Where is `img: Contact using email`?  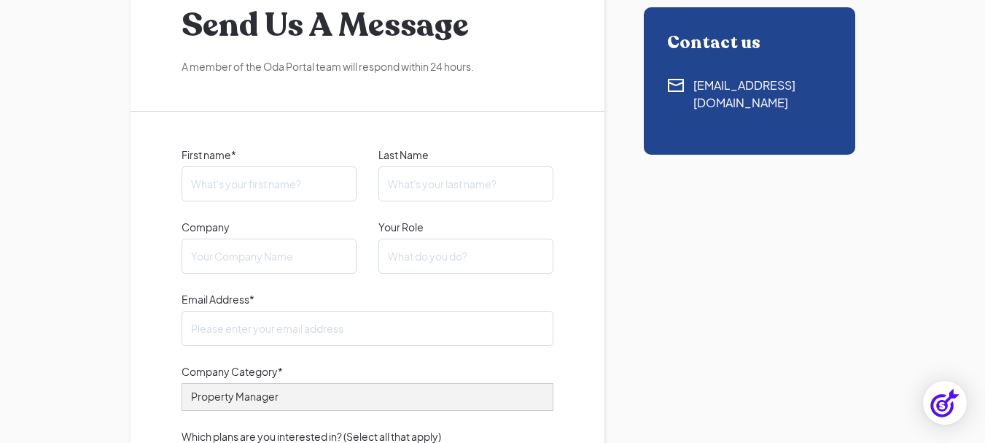 img: Contact using email is located at coordinates (676, 85).